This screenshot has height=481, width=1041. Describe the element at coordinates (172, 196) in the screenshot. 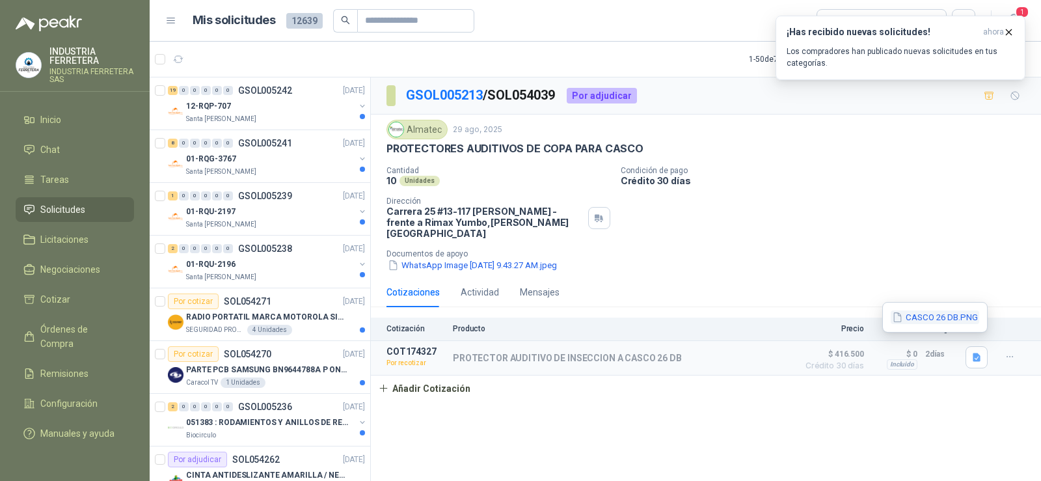

I see `div: 1` at that location.